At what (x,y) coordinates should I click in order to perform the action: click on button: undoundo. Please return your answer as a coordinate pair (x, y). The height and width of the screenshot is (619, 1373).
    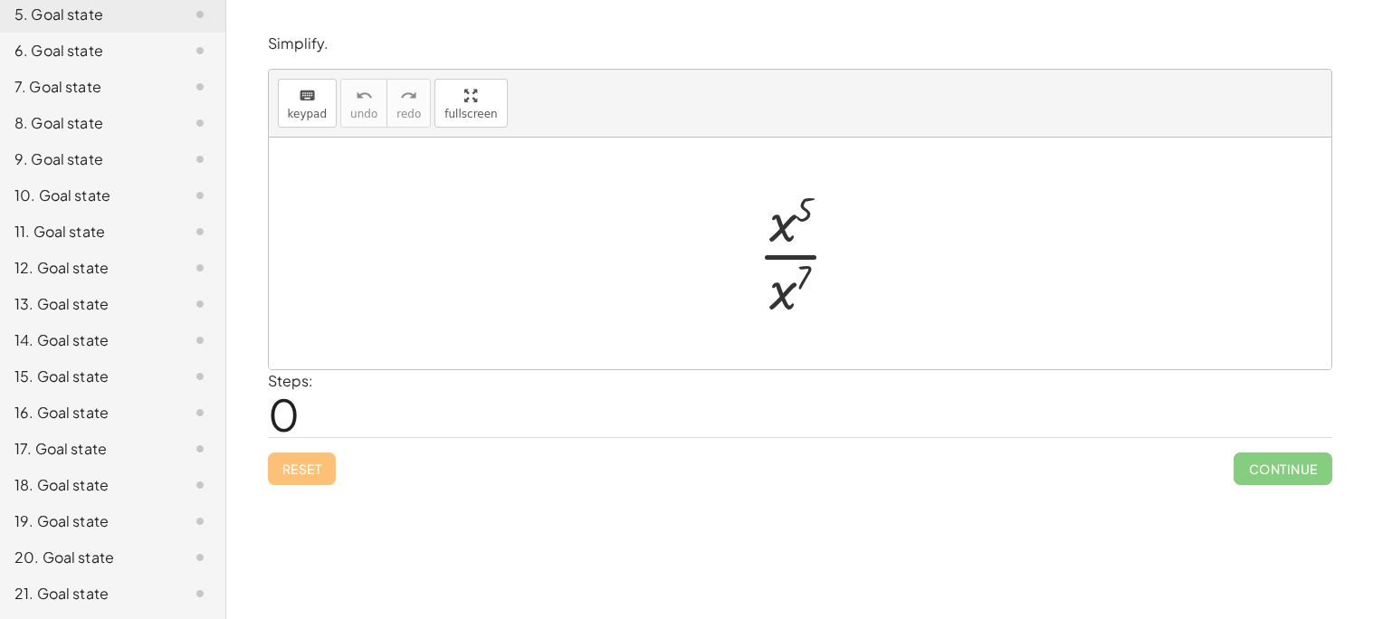
    Looking at the image, I should click on (364, 103).